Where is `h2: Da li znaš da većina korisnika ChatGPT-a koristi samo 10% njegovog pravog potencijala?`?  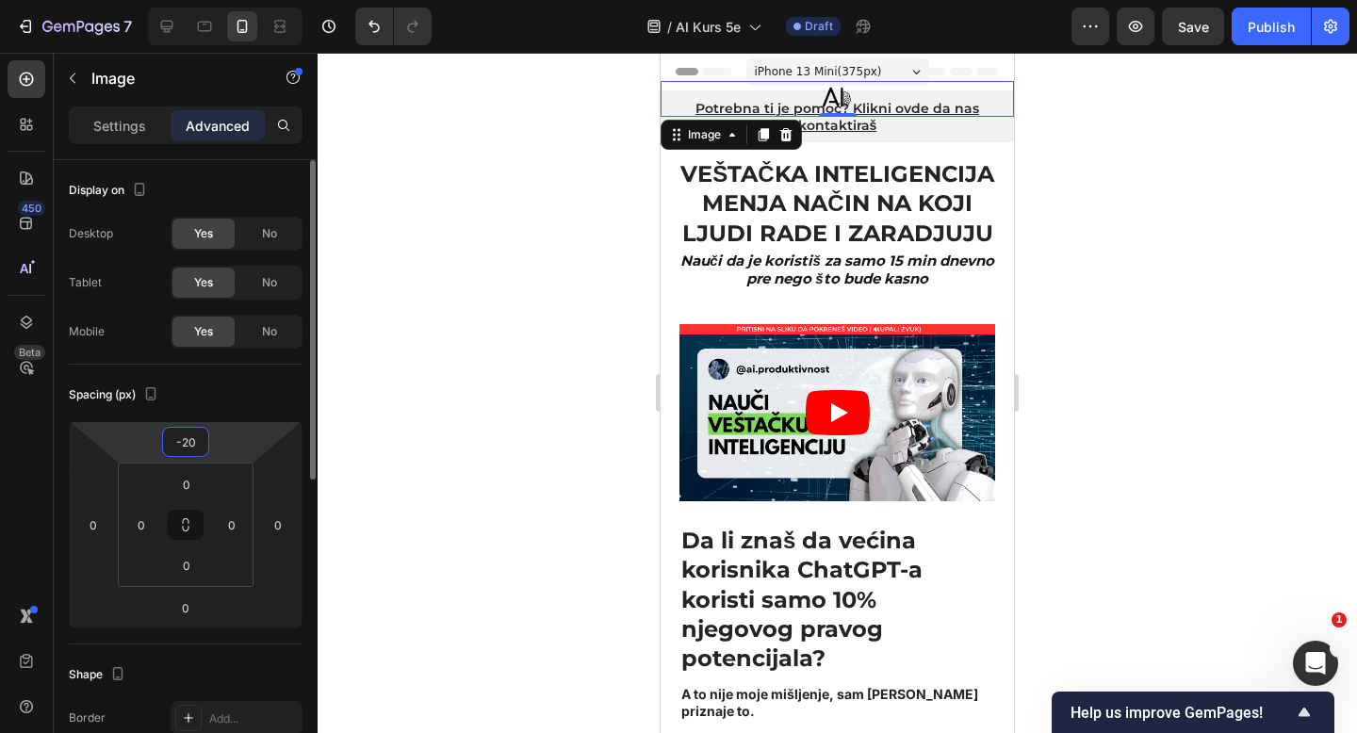 h2: Da li znaš da većina korisnika ChatGPT-a koristi samo 10% njegovog pravog potencijala? is located at coordinates (176, 547).